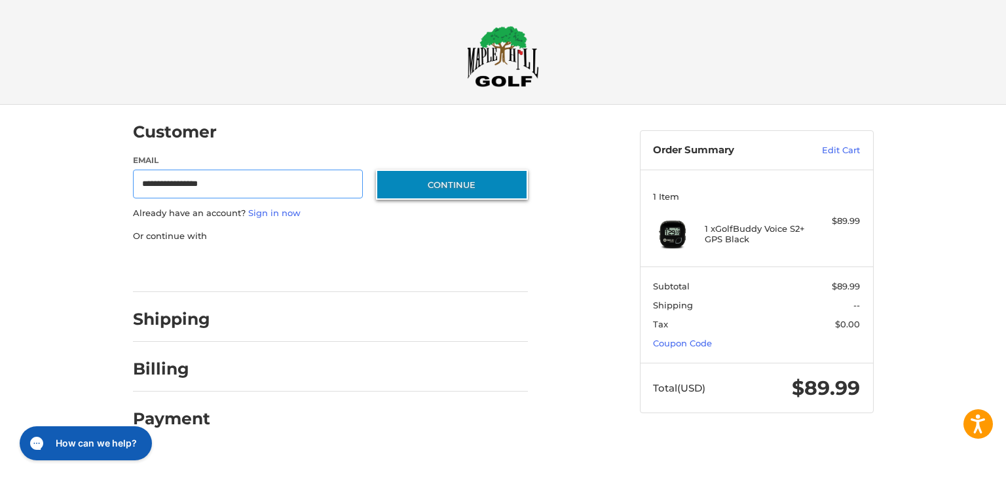 Image resolution: width=1006 pixels, height=478 pixels. I want to click on button: Continue, so click(452, 185).